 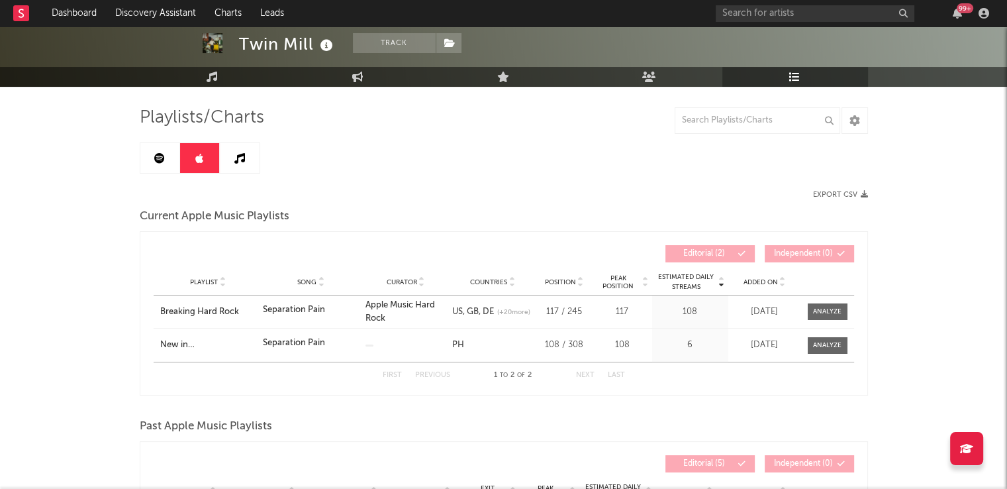 I want to click on button: 99+, so click(x=957, y=13).